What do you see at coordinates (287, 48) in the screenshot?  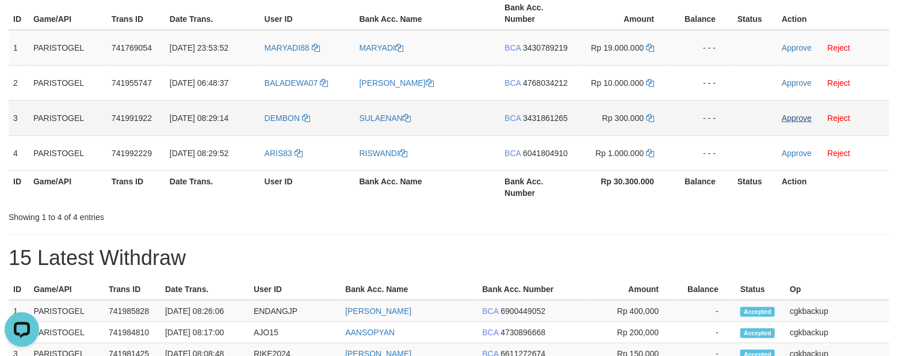 I see `span: MARYADI88` at bounding box center [287, 48].